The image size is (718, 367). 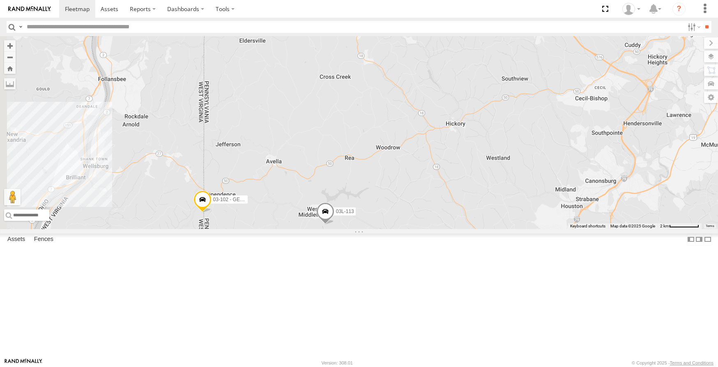 What do you see at coordinates (10, 57) in the screenshot?
I see `button: Zoom out` at bounding box center [10, 57].